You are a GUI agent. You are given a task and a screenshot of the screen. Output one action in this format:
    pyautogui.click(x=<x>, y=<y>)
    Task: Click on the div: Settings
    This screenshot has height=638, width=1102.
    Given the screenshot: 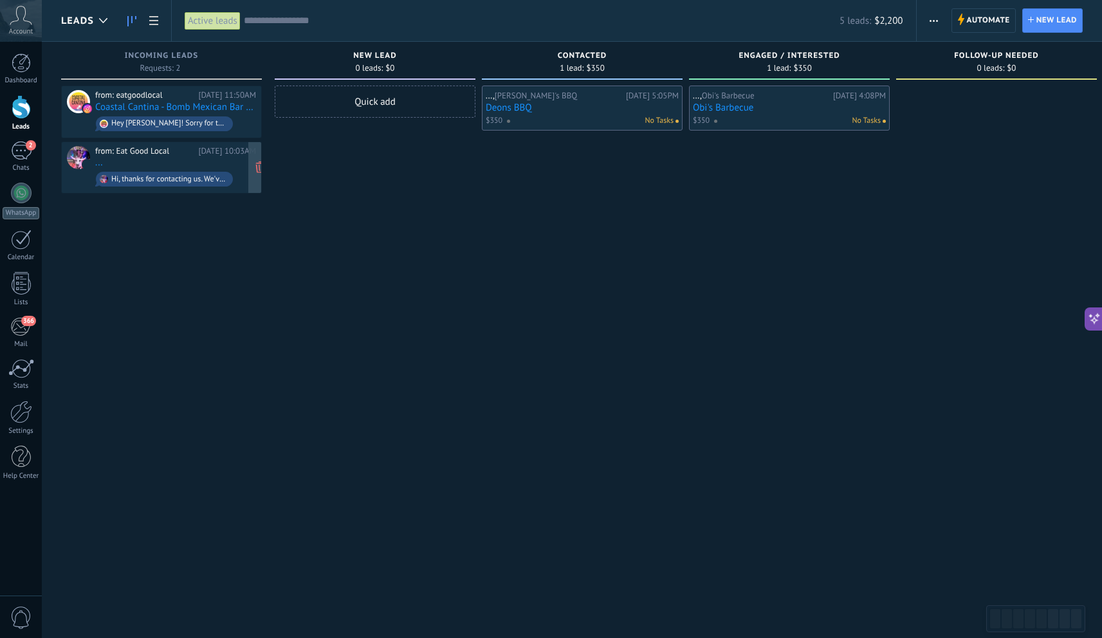 What is the action you would take?
    pyautogui.click(x=21, y=431)
    